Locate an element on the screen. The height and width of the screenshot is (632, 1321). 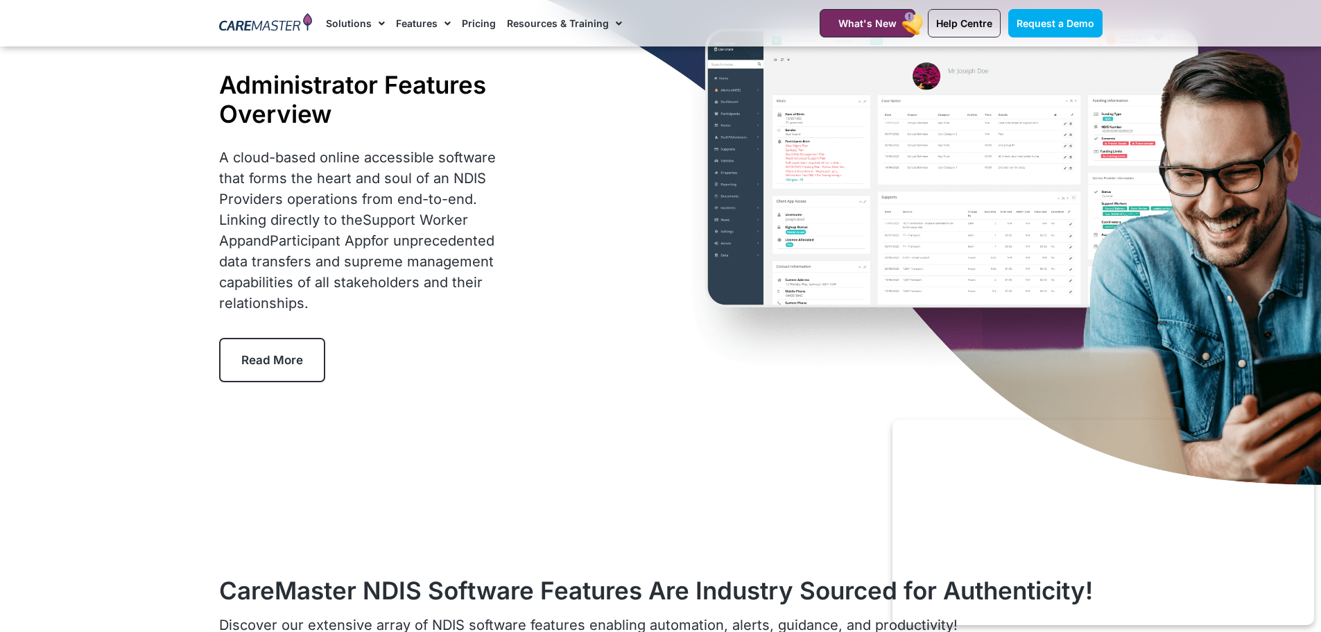
a: Request a Demo is located at coordinates (1055, 23).